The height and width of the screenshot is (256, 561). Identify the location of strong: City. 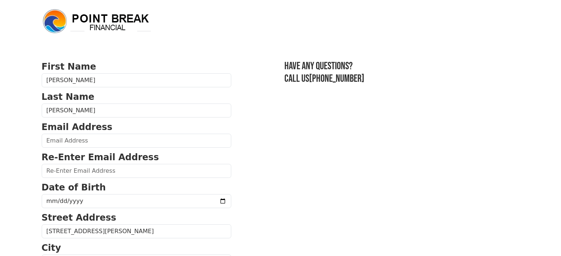
(51, 248).